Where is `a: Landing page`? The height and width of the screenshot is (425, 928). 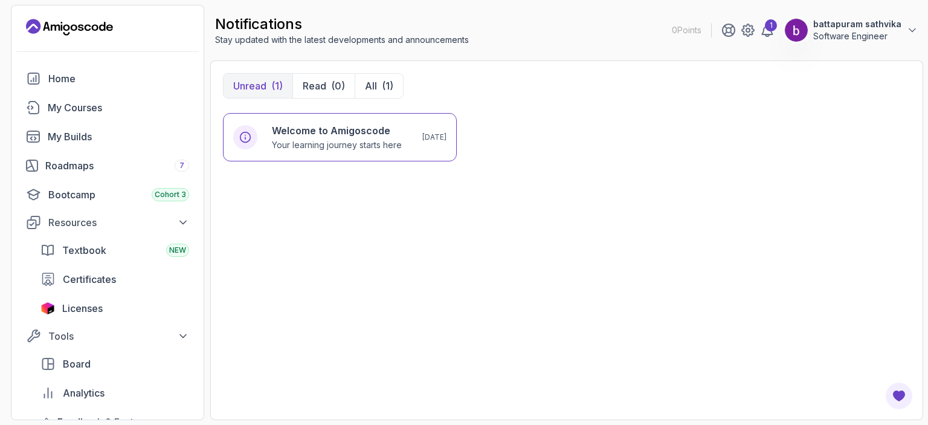
a: Landing page is located at coordinates (69, 27).